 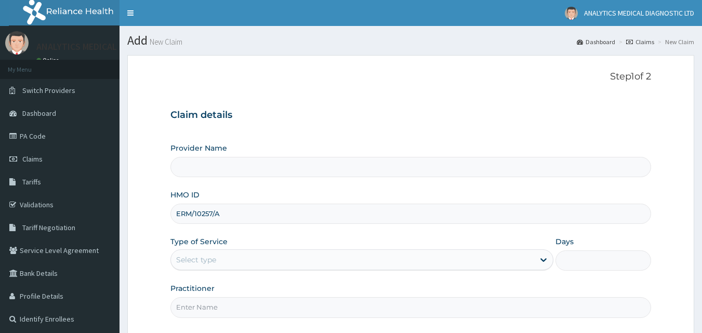 I want to click on span: Dashboard, so click(x=39, y=113).